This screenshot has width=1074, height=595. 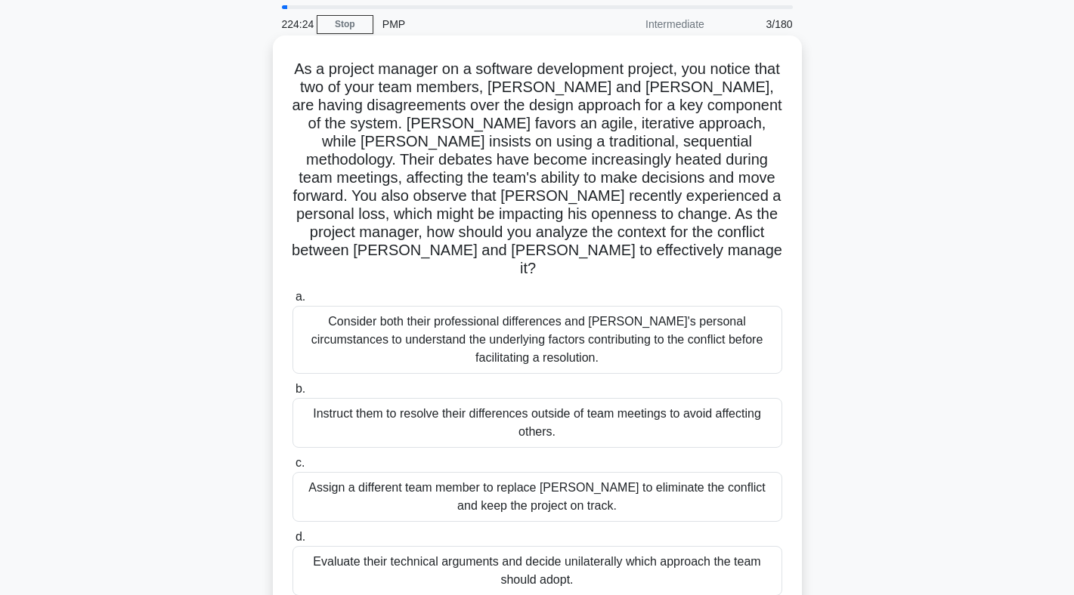 I want to click on h5: As a project manager on a software development project, you notice that two of your team members,..., so click(x=537, y=169).